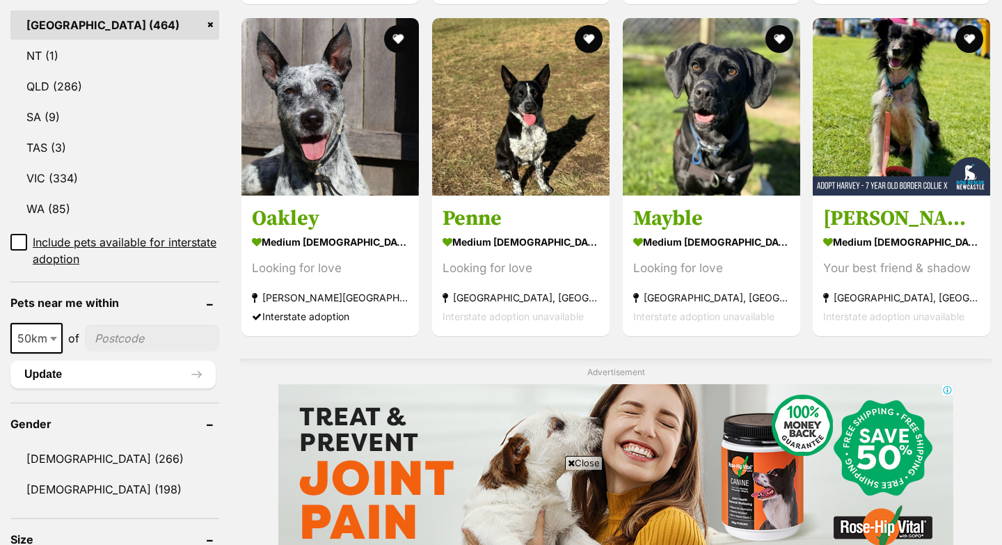  Describe the element at coordinates (584, 463) in the screenshot. I see `span: Close` at that location.